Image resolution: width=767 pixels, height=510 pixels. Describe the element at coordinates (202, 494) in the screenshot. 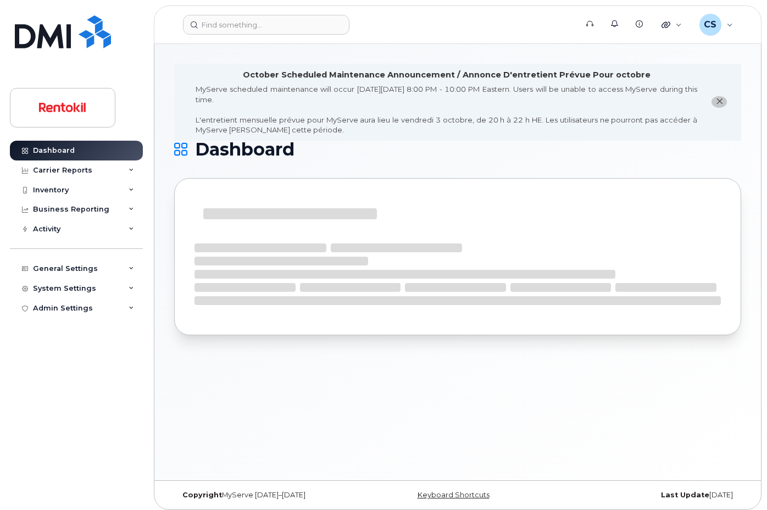

I see `strong: Copyright` at that location.